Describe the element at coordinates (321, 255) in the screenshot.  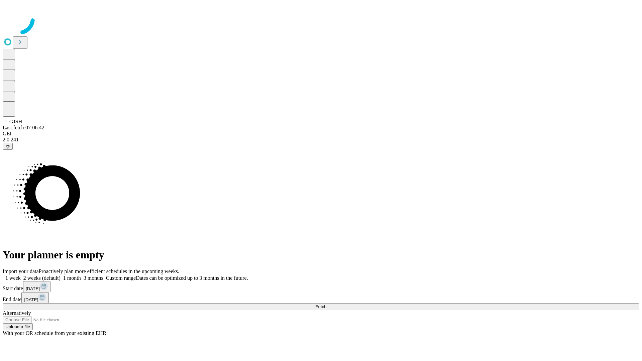
I see `h1: Your planner is empty` at that location.